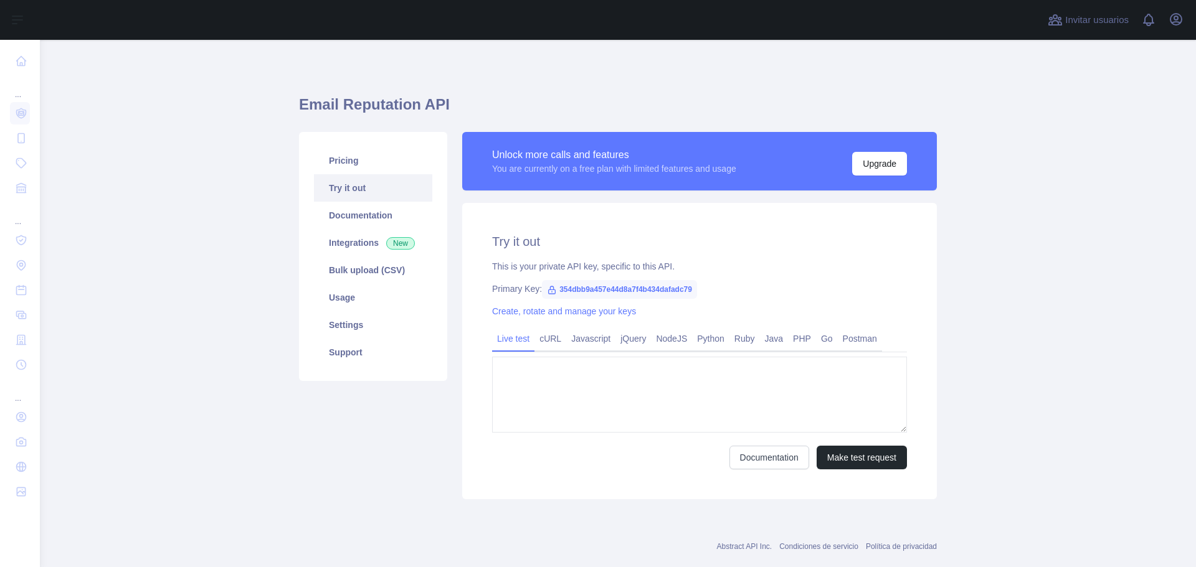  What do you see at coordinates (373, 243) in the screenshot?
I see `a: Integrations New` at bounding box center [373, 243].